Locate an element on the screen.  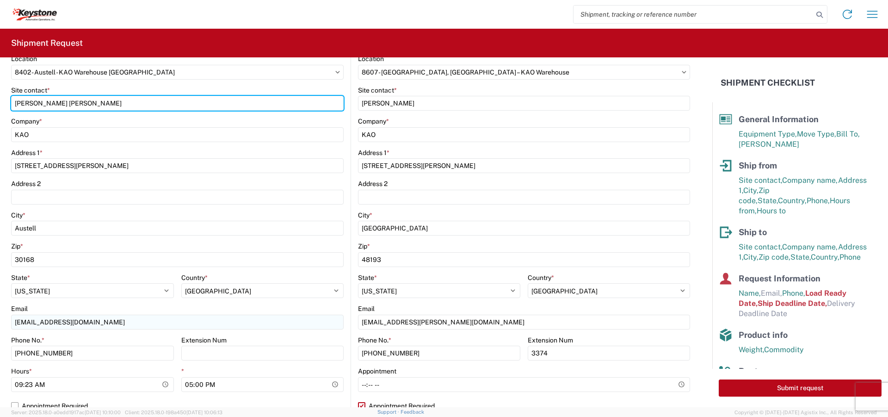
span: Hours to is located at coordinates (771, 210).